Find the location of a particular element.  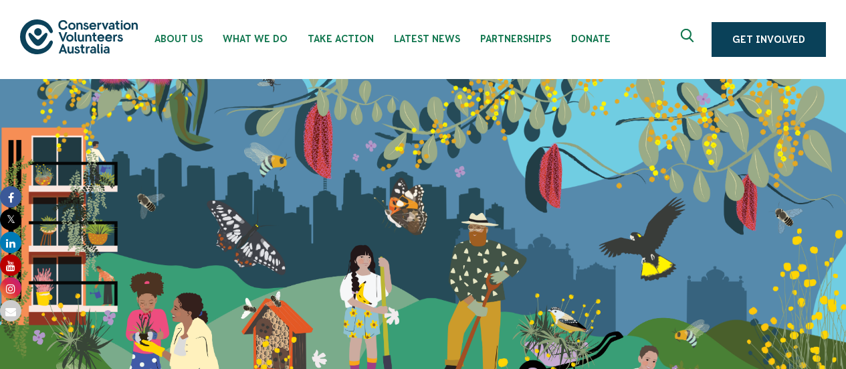

button: Expand search box Close search box is located at coordinates (689, 39).